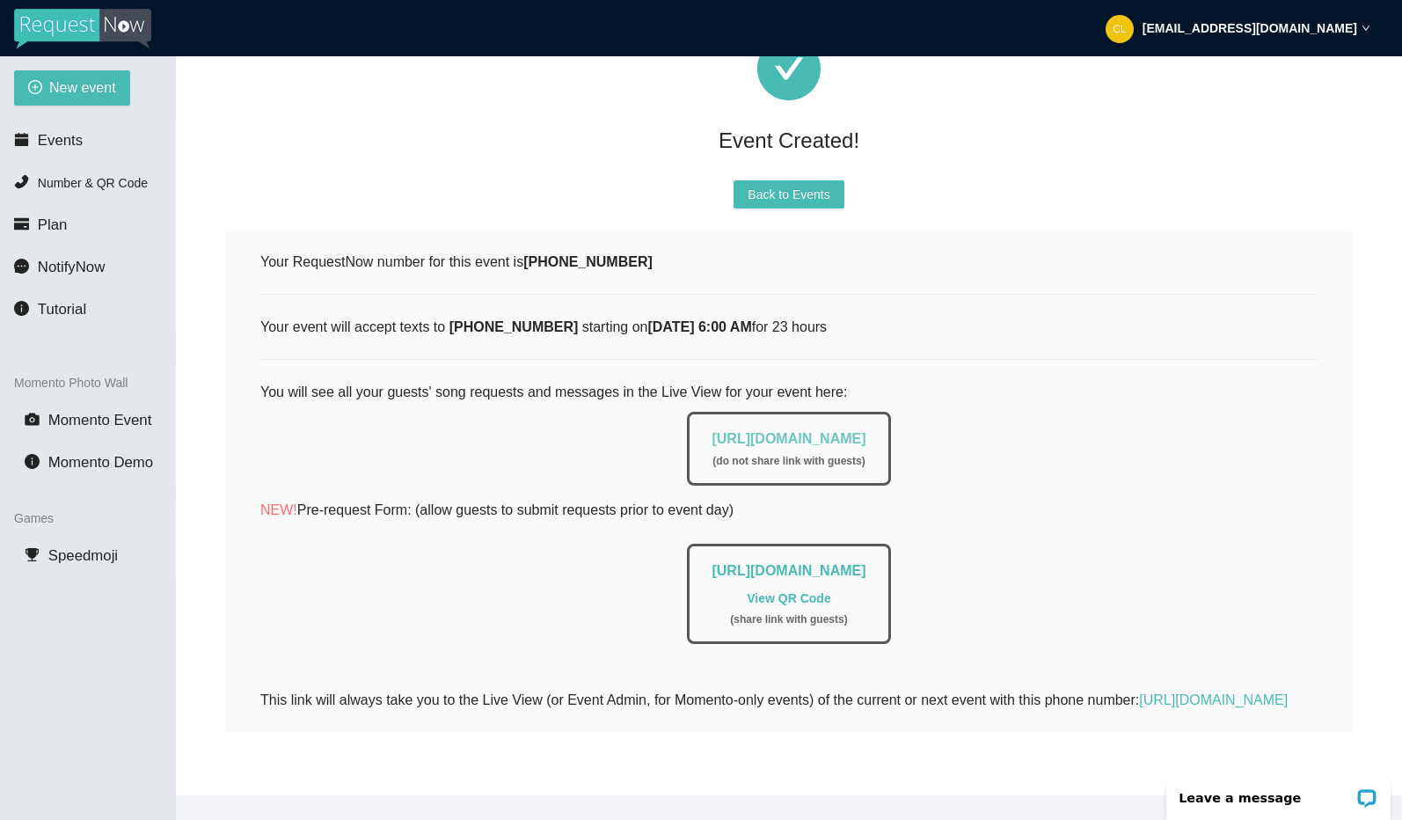 This screenshot has width=1402, height=820. I want to click on div: ( do not share link with guests ), so click(788, 461).